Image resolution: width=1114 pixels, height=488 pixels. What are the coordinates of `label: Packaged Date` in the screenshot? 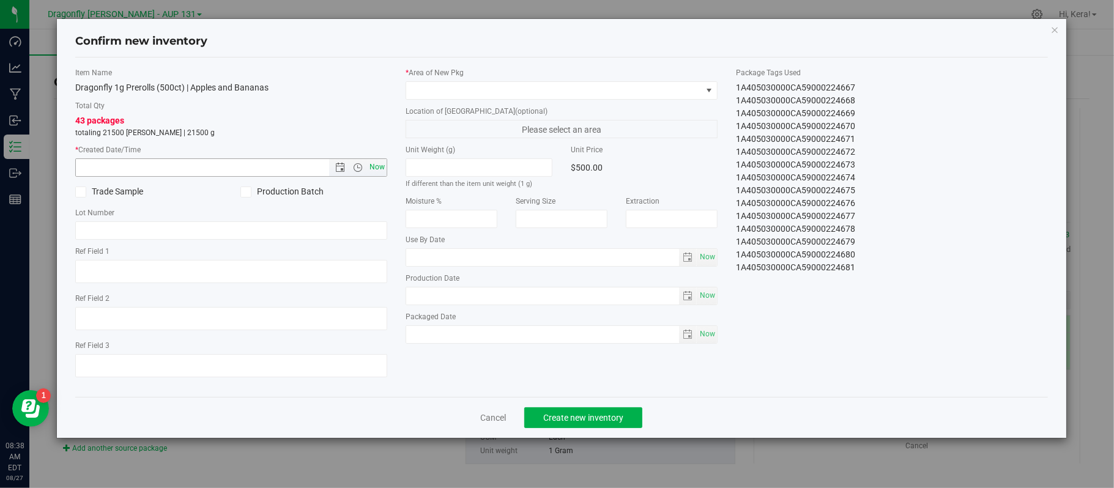 It's located at (562, 317).